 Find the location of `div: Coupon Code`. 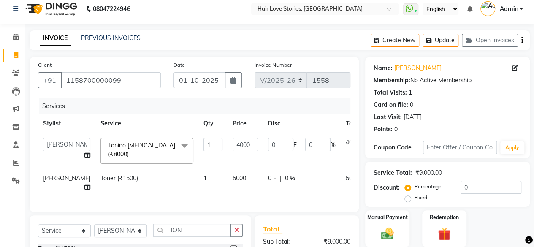

div: Coupon Code is located at coordinates (398, 147).